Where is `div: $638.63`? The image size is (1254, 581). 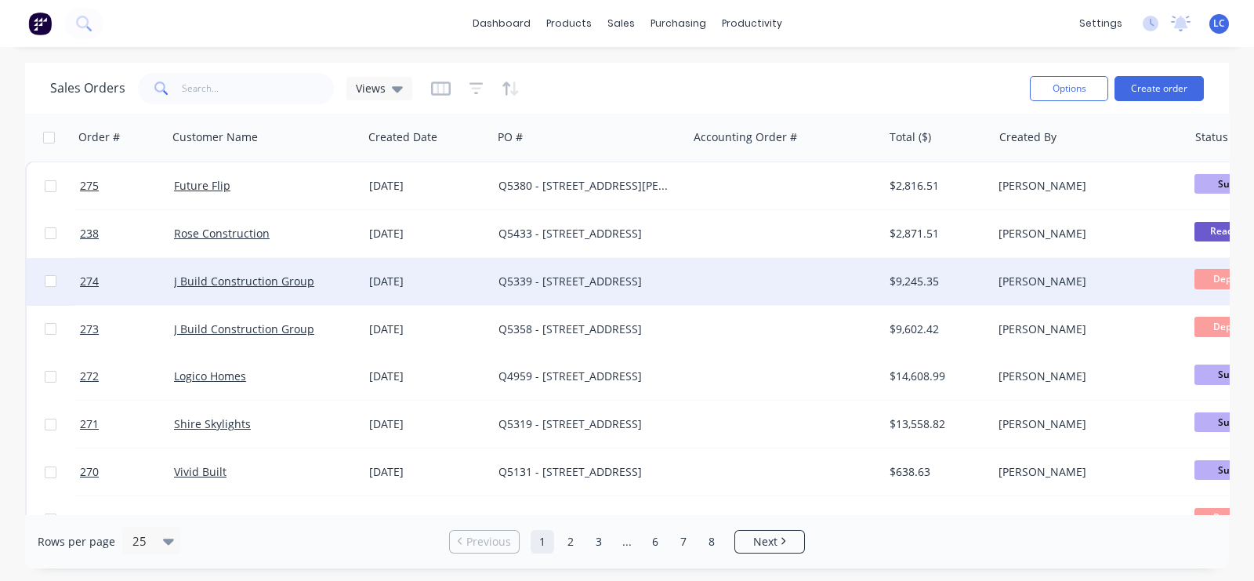
div: $638.63 is located at coordinates (935, 472).